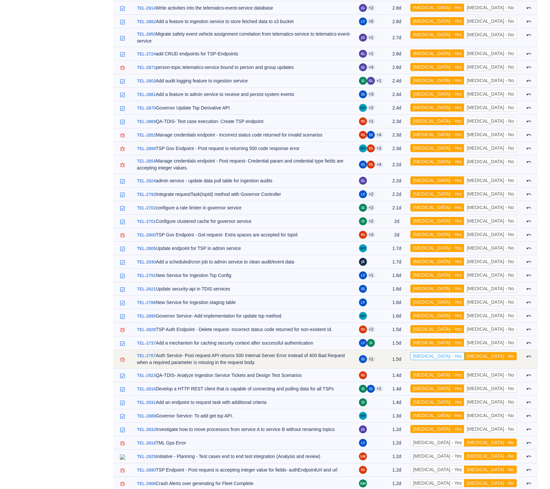  I want to click on td: TML Gps Error, so click(245, 442).